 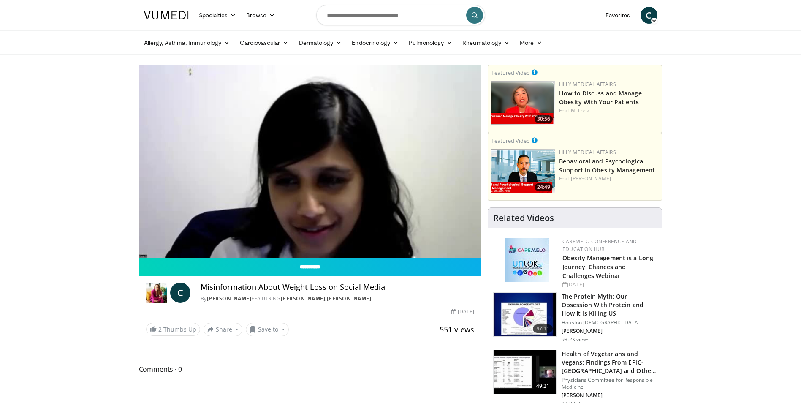 What do you see at coordinates (337, 298) in the screenshot?
I see `div: By FEATURING ,` at bounding box center [337, 298].